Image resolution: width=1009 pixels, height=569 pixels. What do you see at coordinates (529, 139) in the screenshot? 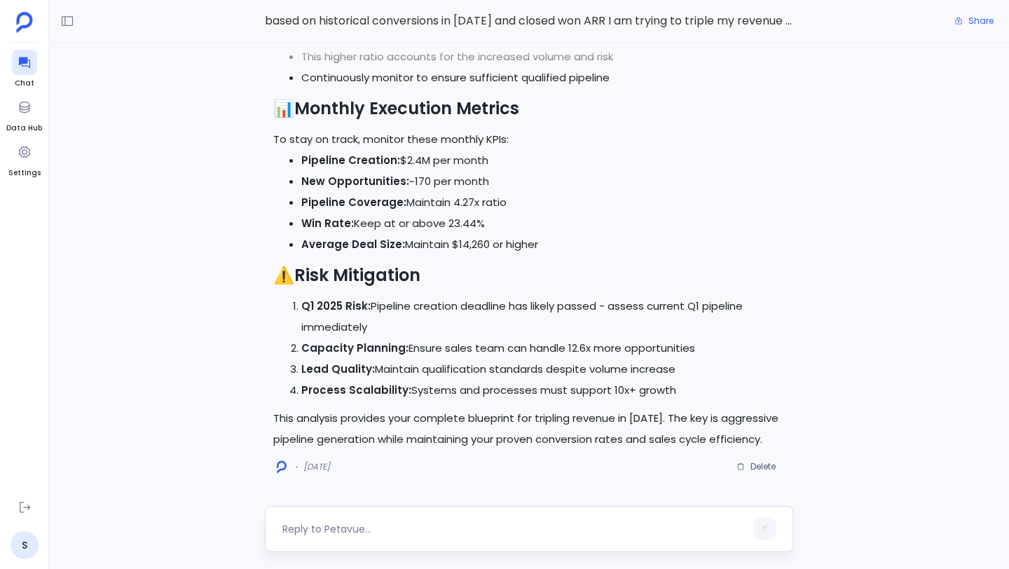
I see `p: To stay on track, monitor these monthly KPIs:` at bounding box center [529, 139].